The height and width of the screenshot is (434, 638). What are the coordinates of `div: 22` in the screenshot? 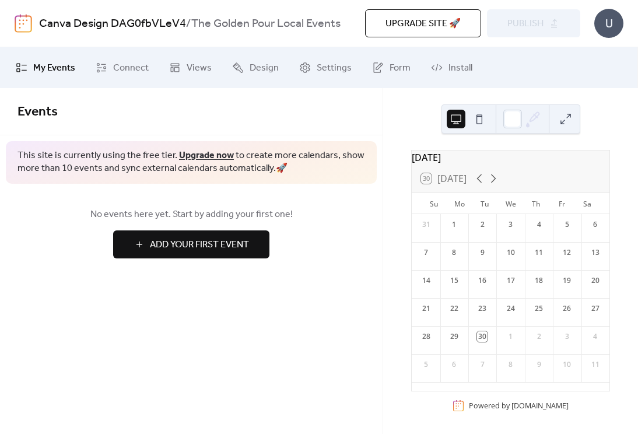 It's located at (454, 308).